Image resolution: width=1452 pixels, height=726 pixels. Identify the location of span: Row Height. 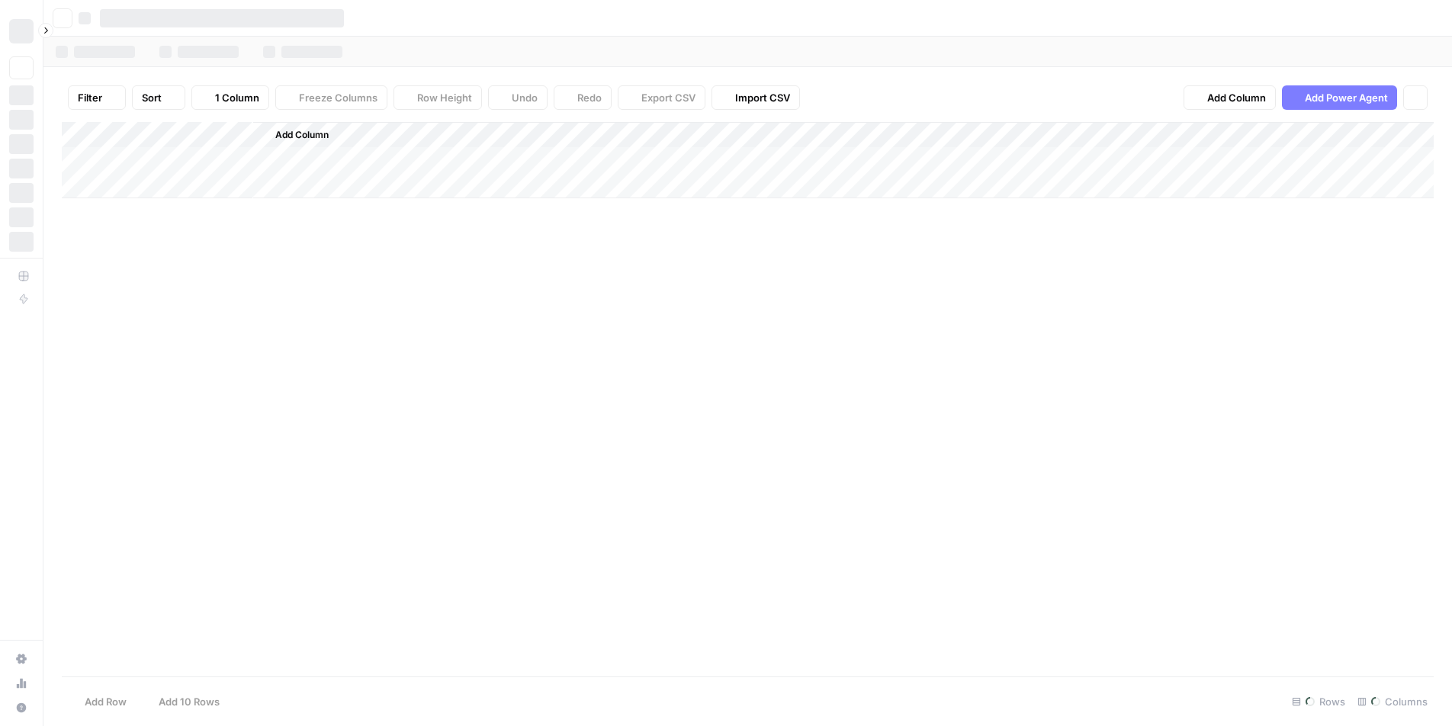
(445, 98).